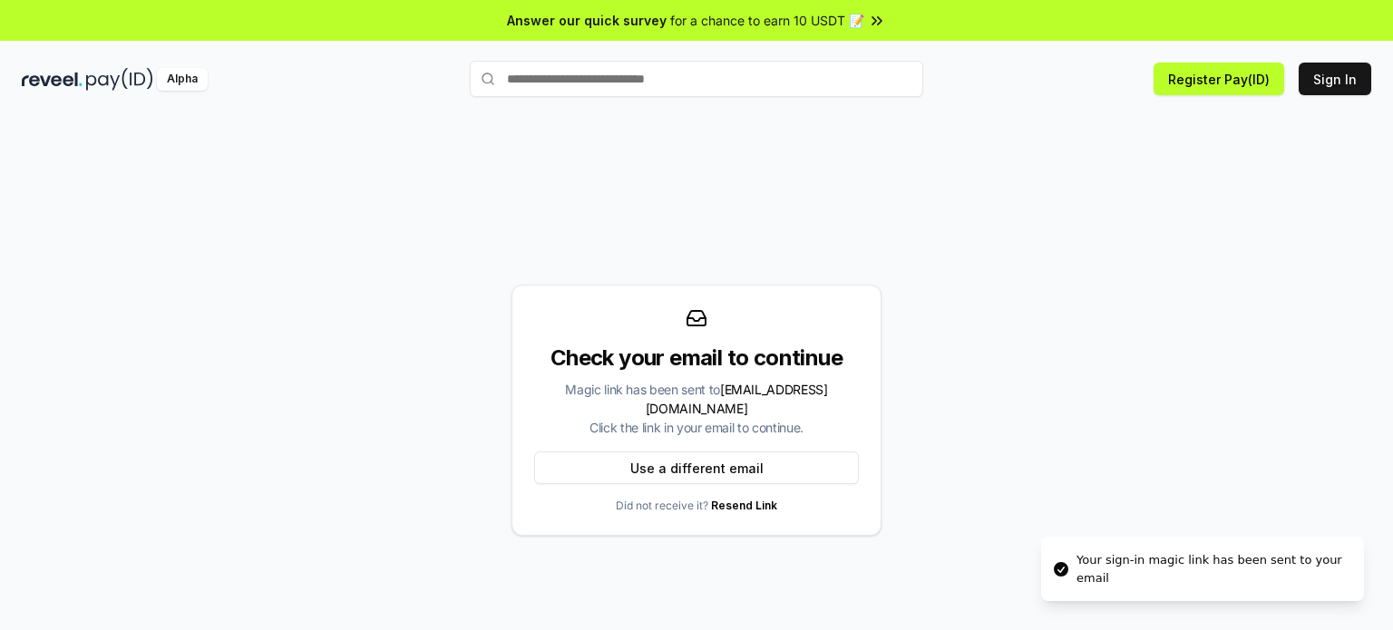  What do you see at coordinates (767, 20) in the screenshot?
I see `span: for a chance to earn 10 USDT 📝` at bounding box center [767, 20].